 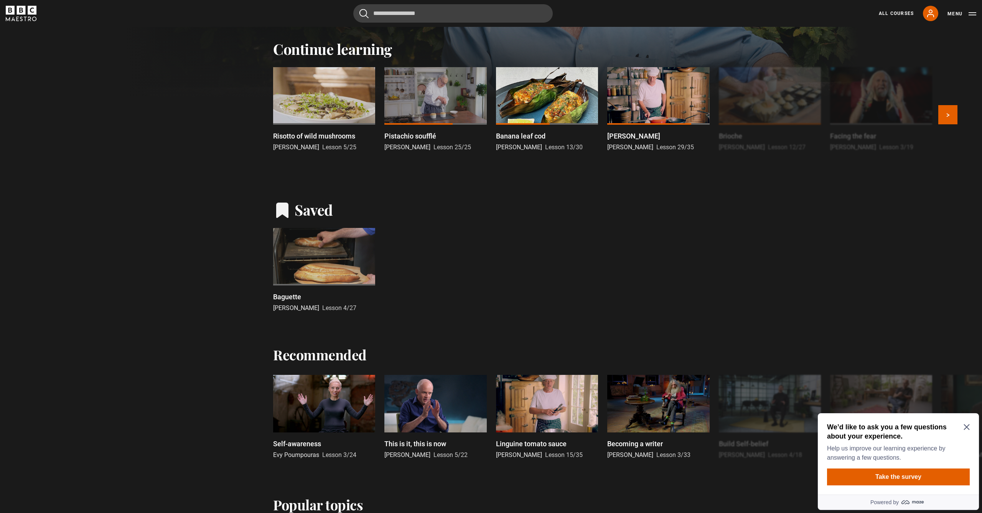 What do you see at coordinates (675, 147) in the screenshot?
I see `span: Lesson 29/35` at bounding box center [675, 147].